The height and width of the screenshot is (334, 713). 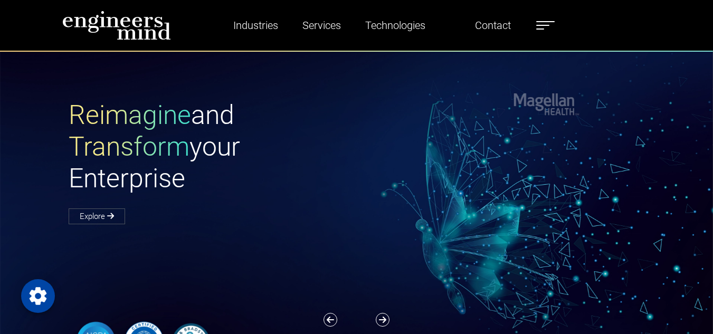 What do you see at coordinates (129, 147) in the screenshot?
I see `span: Transform` at bounding box center [129, 147].